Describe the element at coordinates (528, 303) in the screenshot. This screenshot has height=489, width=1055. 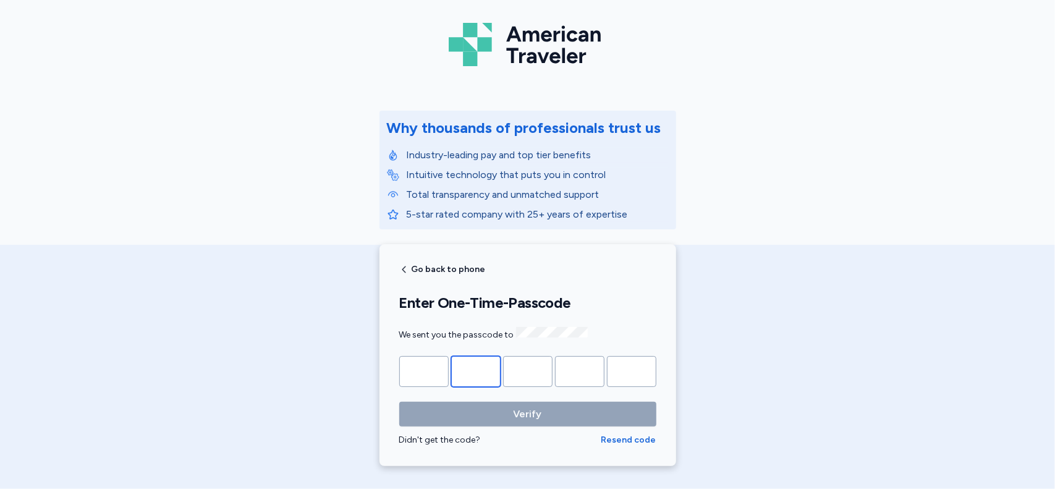
I see `h1: Enter One-Time-Passcode` at that location.